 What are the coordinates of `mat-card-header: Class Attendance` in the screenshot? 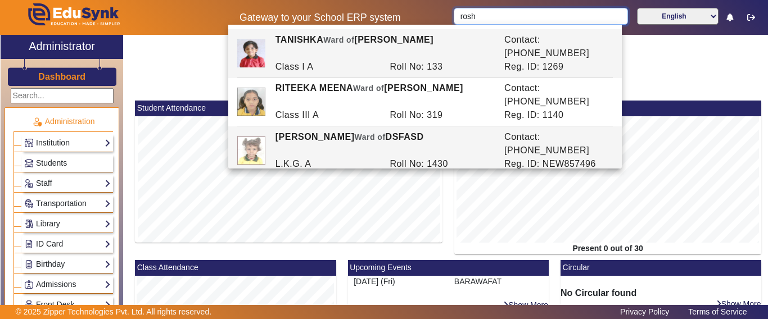 It's located at (235, 268).